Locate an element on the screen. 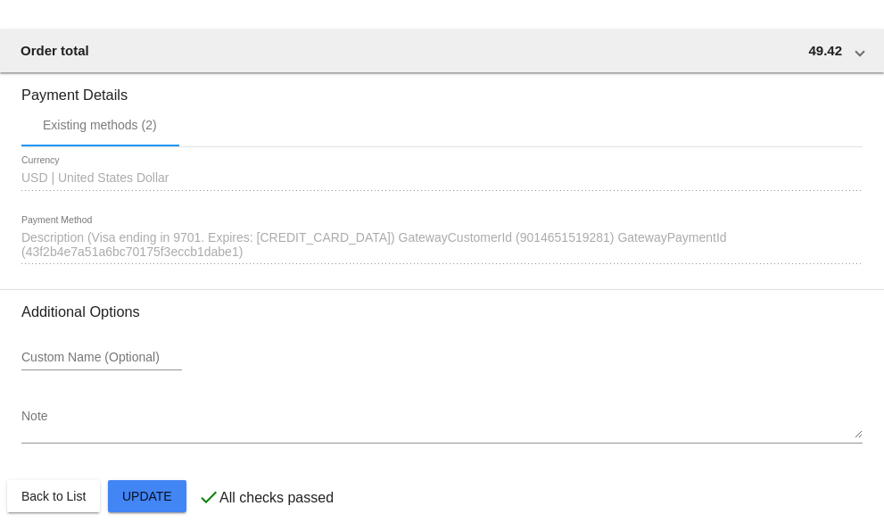 The height and width of the screenshot is (531, 884). mat-icon: check is located at coordinates (209, 497).